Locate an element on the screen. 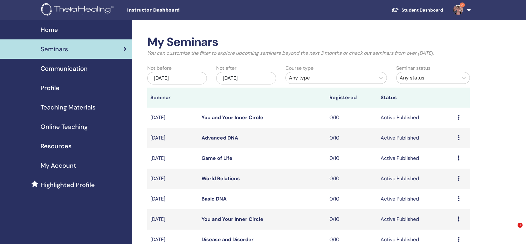 The image size is (526, 244). span: Communication is located at coordinates (64, 68).